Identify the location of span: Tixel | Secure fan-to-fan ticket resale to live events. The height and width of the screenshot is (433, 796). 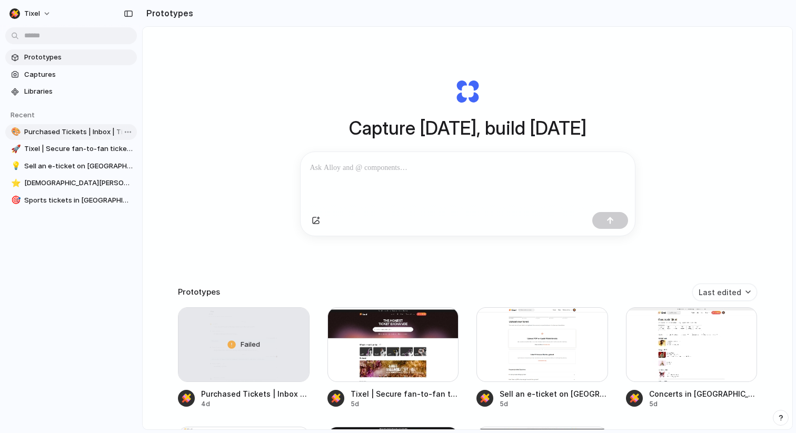
(78, 149).